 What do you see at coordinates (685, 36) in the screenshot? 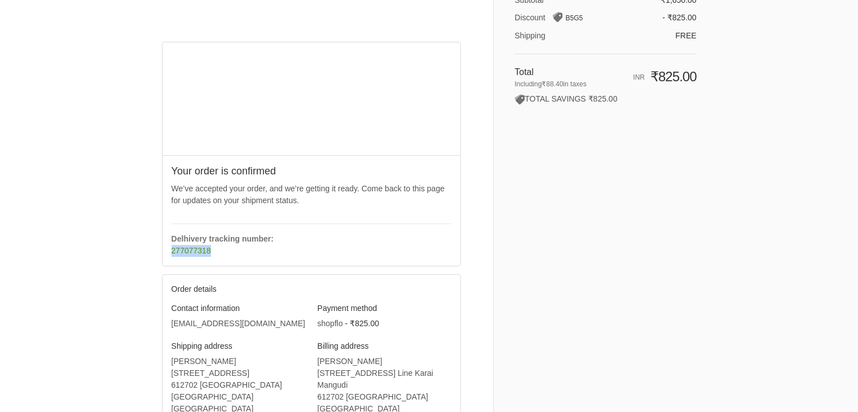
I see `span: Free` at bounding box center [685, 36].